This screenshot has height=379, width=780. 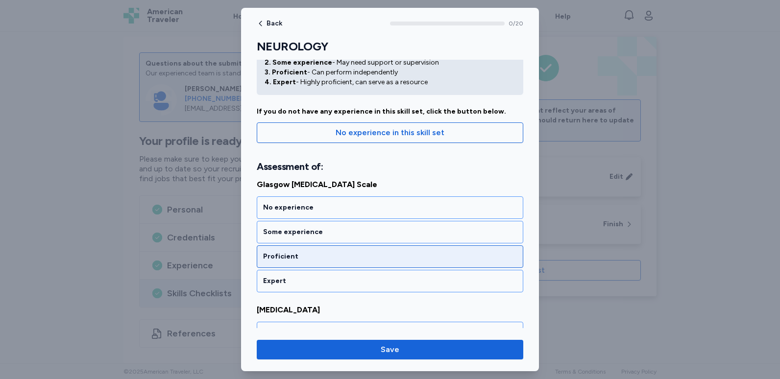 What do you see at coordinates (390, 350) in the screenshot?
I see `span: Save` at bounding box center [390, 350].